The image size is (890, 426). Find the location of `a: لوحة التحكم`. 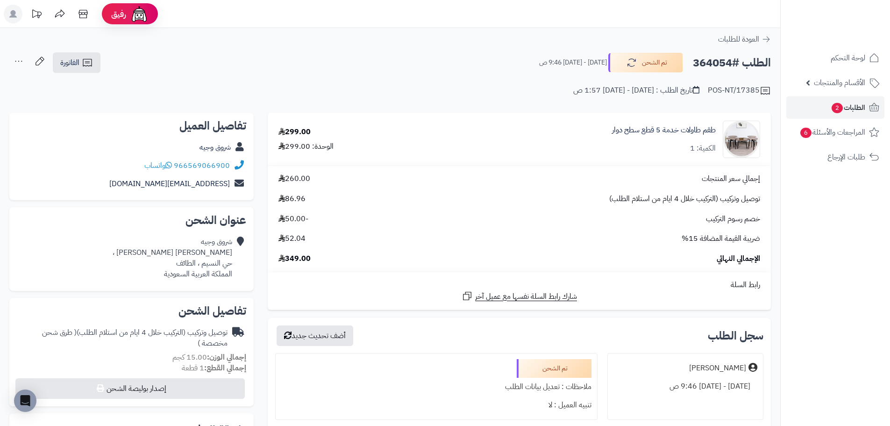

a: لوحة التحكم is located at coordinates (835, 58).